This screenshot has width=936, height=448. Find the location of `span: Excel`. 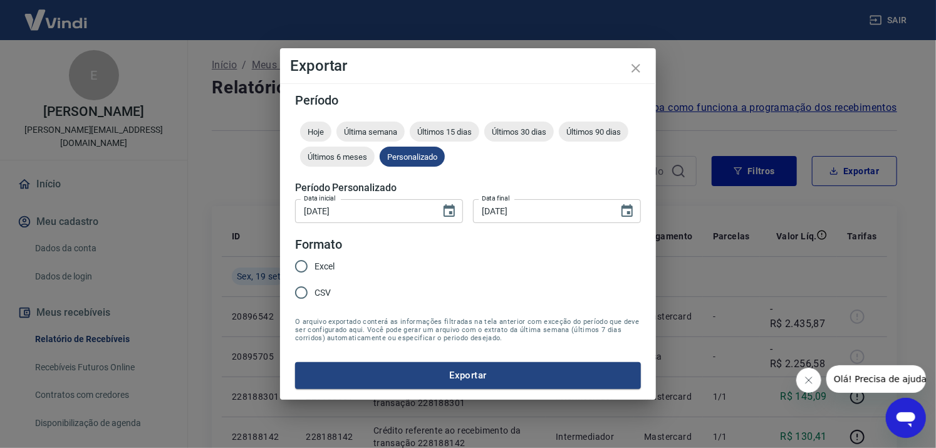

span: Excel is located at coordinates (324, 266).